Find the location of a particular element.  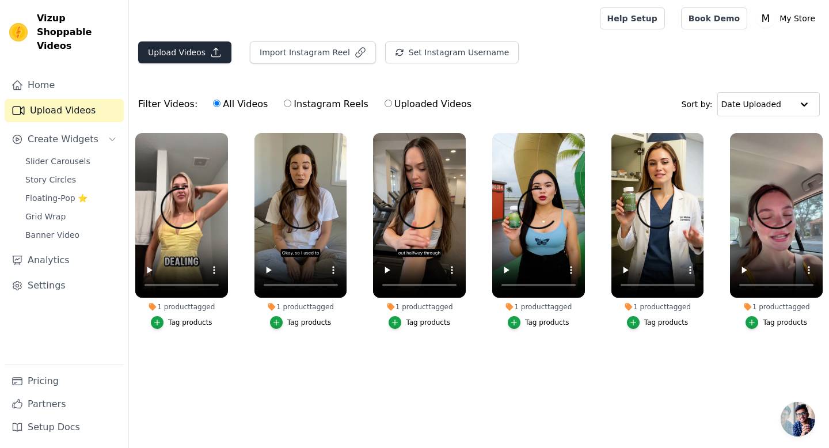

button: Import Instagram Reel is located at coordinates (313, 52).